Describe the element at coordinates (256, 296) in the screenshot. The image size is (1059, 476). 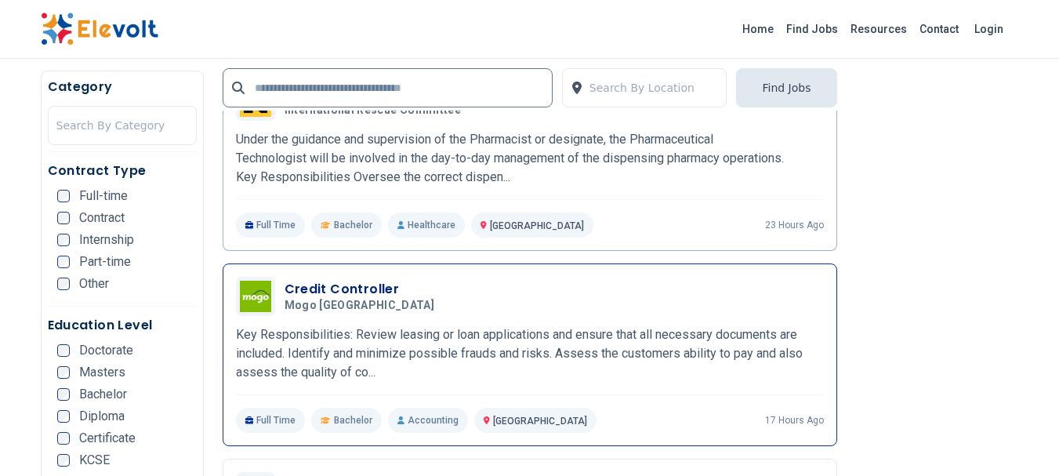
I see `img: Mogo Kenya` at that location.